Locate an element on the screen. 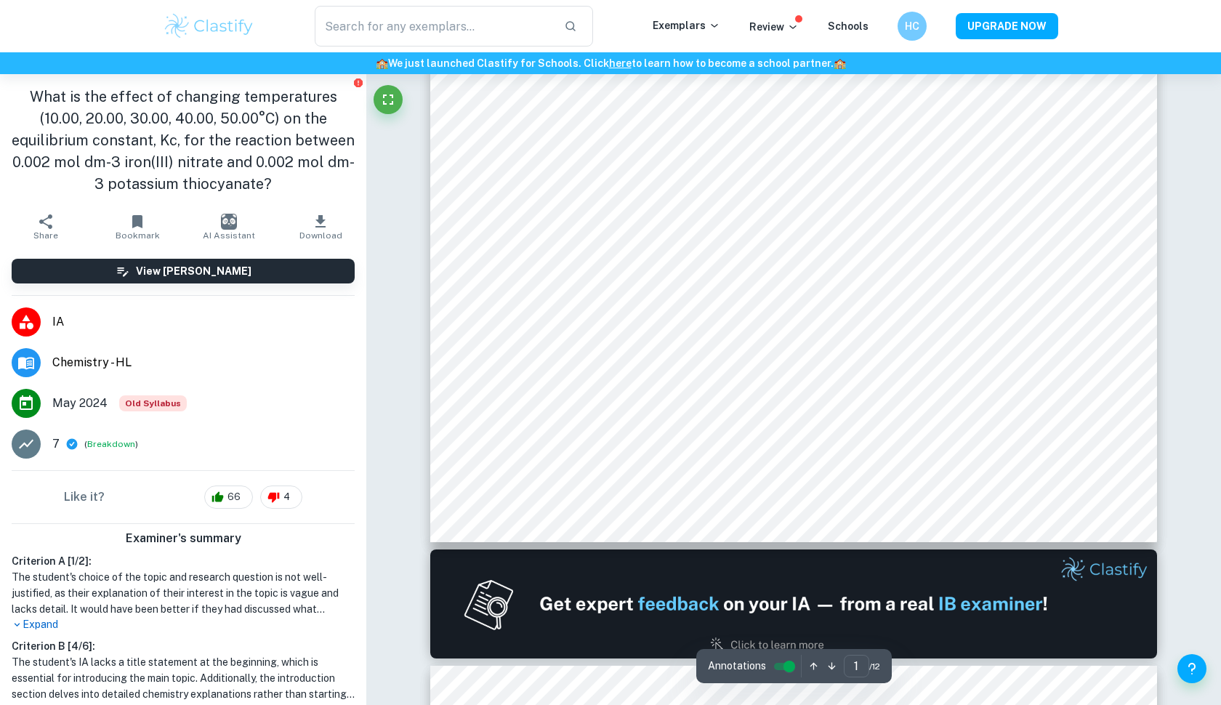  span: Download is located at coordinates (321, 236).